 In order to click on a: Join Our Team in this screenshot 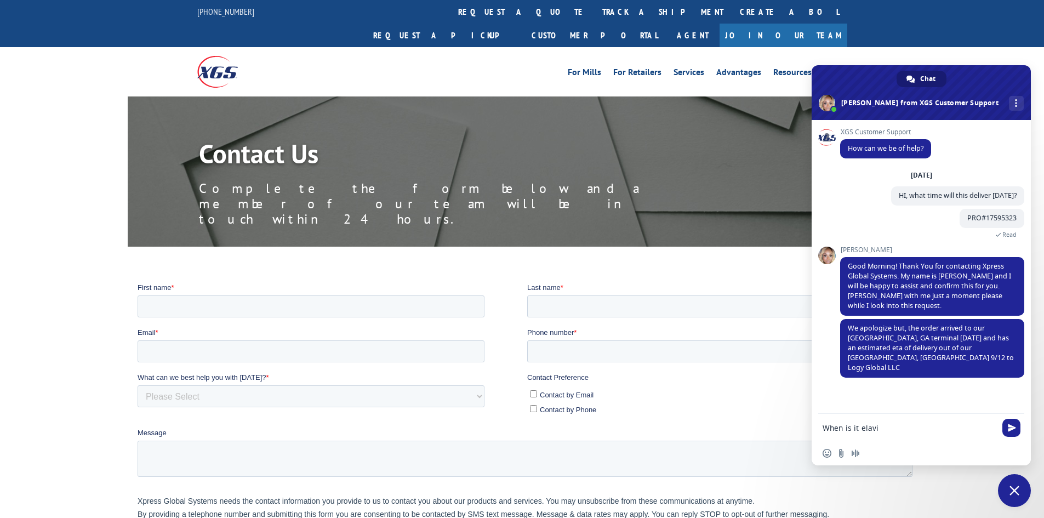, I will do `click(783, 35)`.